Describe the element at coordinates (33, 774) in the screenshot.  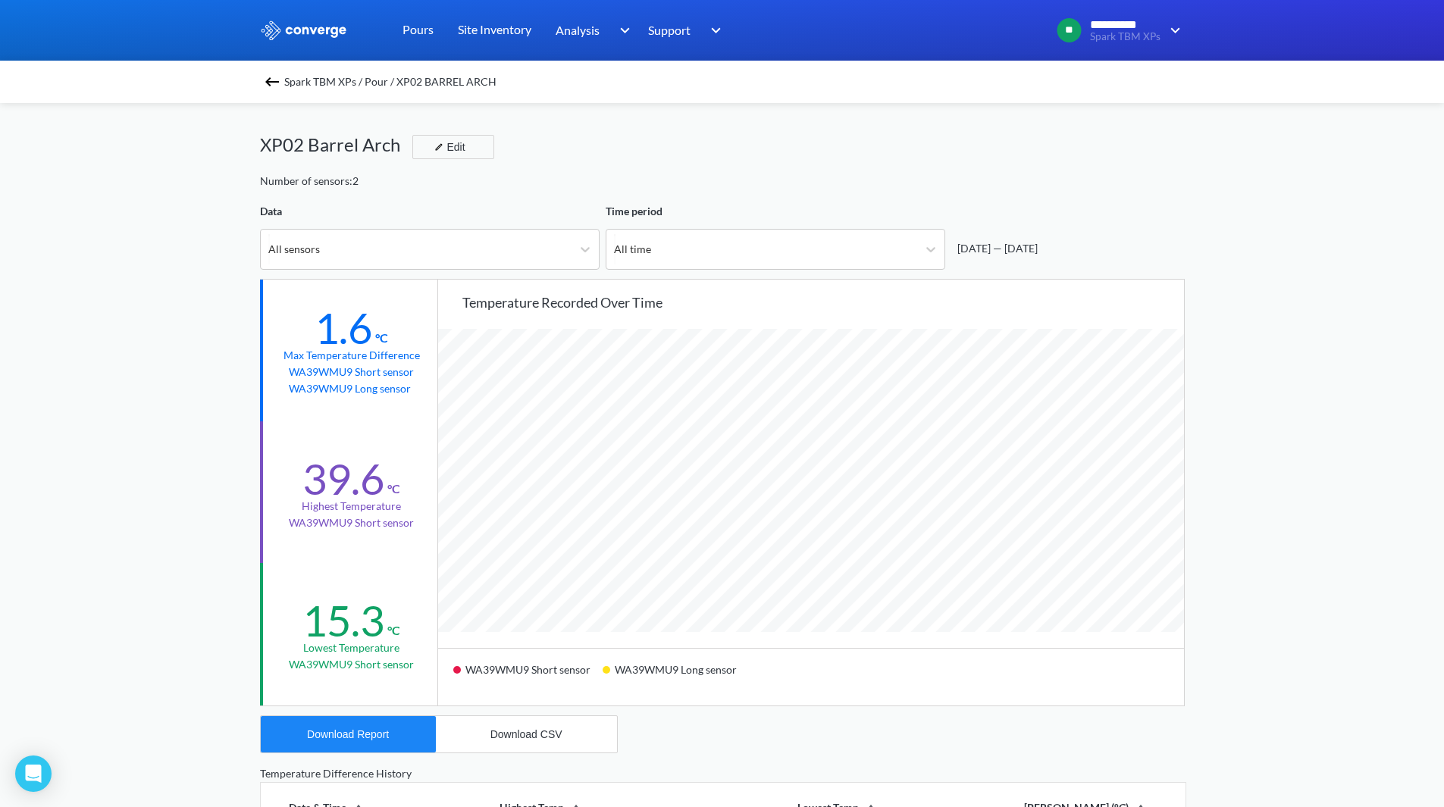
I see `div: Open Intercom Messenger` at that location.